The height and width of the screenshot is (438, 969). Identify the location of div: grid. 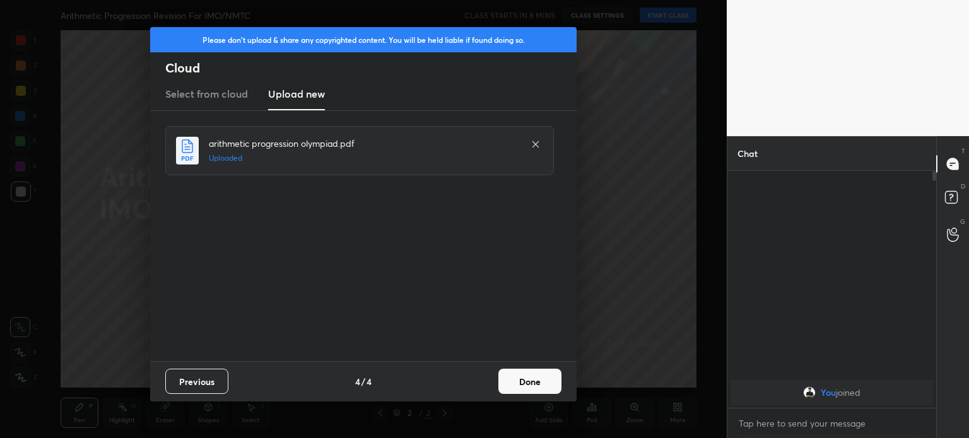
(831, 393).